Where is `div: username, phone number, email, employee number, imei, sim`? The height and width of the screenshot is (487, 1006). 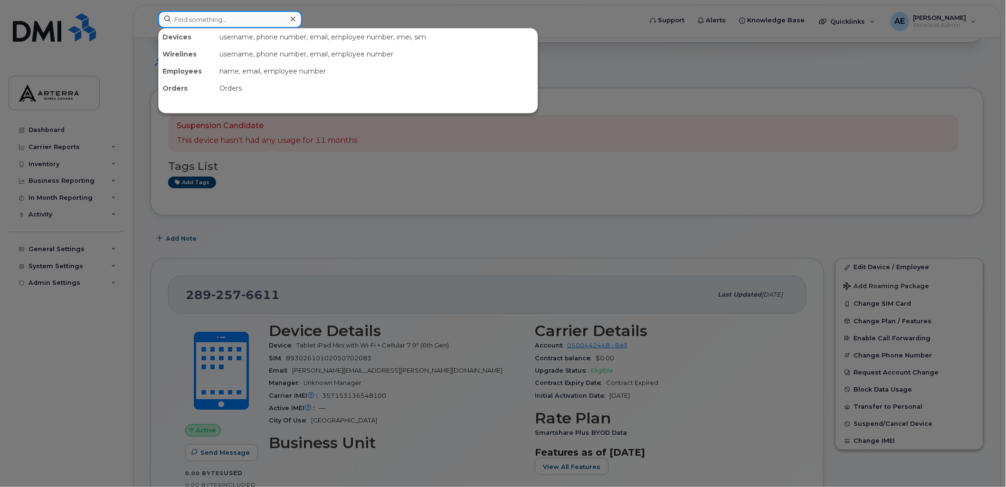
div: username, phone number, email, employee number, imei, sim is located at coordinates (377, 37).